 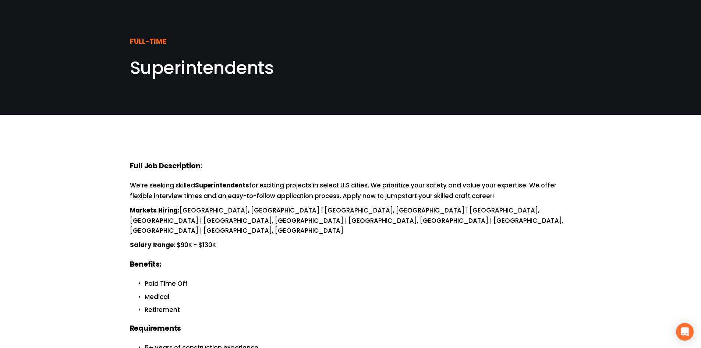 I want to click on p: : $90K - $130K, so click(x=350, y=245).